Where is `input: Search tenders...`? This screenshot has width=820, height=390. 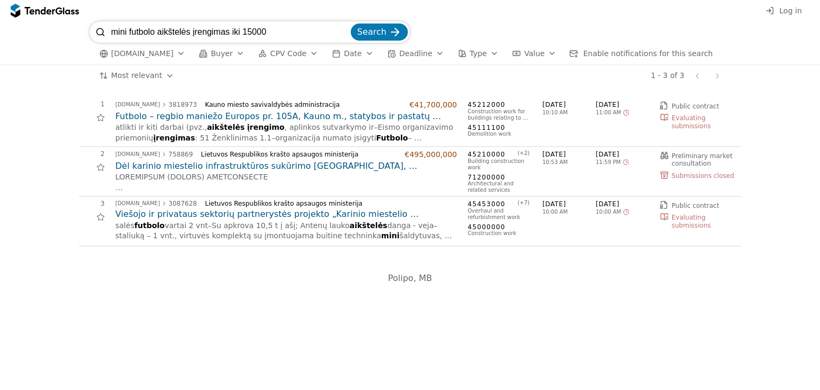 input: Search tenders... is located at coordinates (230, 32).